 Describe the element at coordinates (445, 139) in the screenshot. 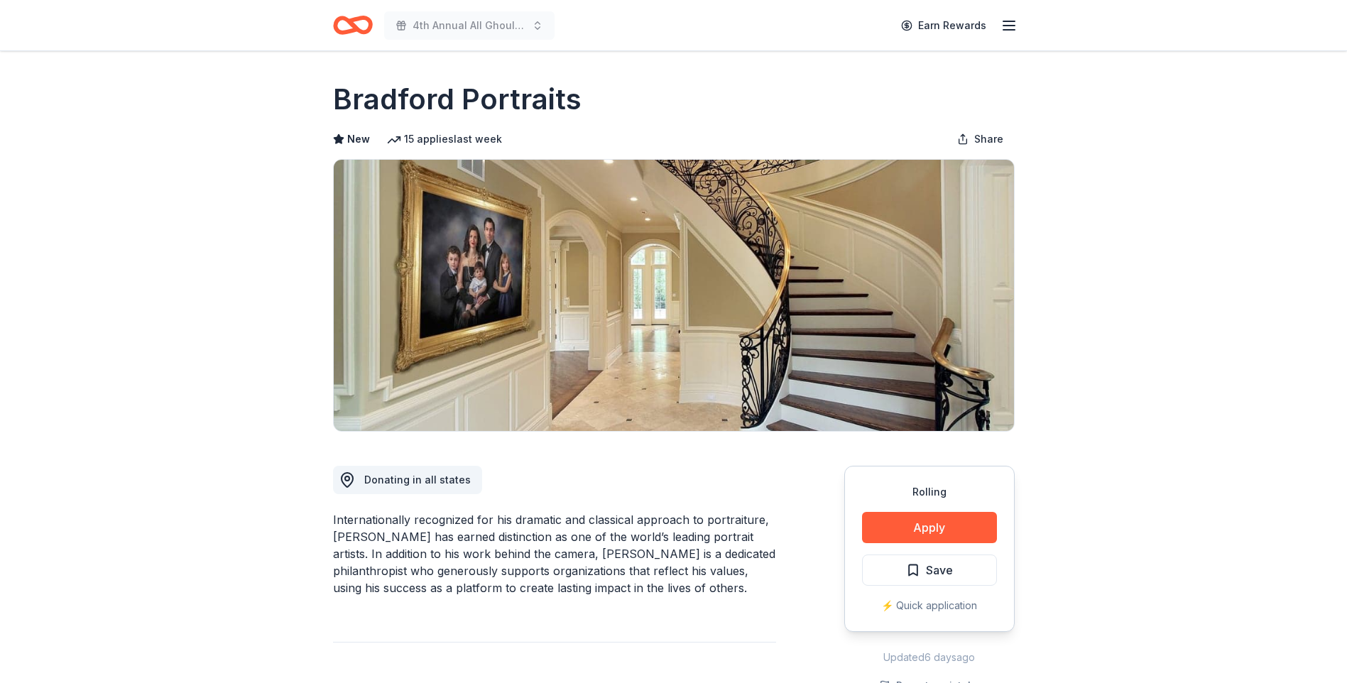

I see `div: 15 applies last week` at that location.